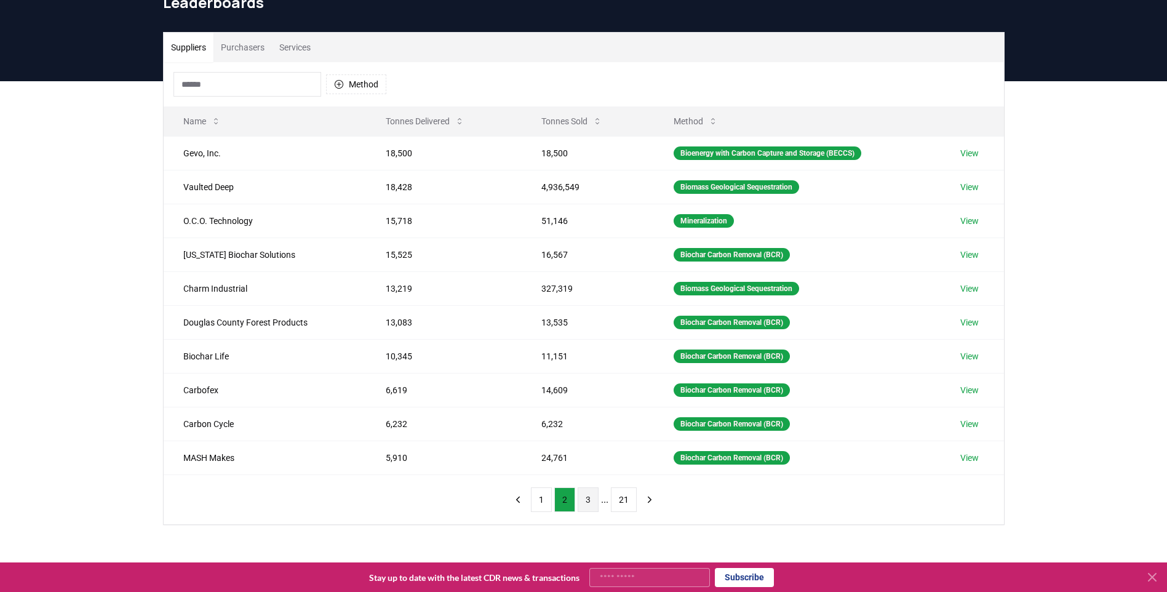  Describe the element at coordinates (587, 322) in the screenshot. I see `td: 13,535` at that location.